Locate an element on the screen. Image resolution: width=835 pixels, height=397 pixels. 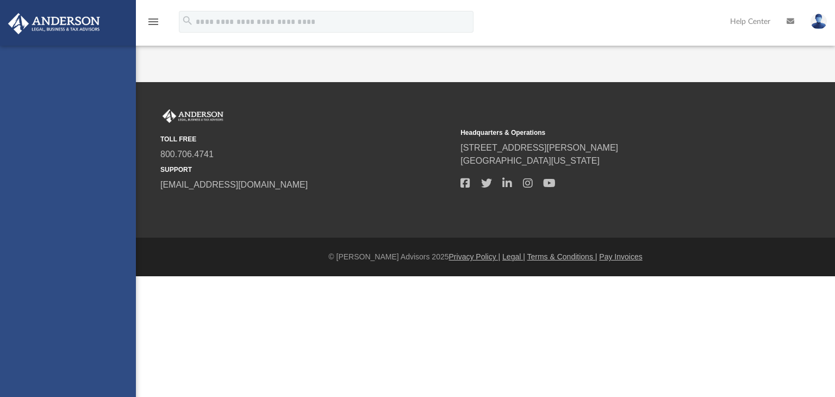
small: SUPPORT is located at coordinates (307, 170).